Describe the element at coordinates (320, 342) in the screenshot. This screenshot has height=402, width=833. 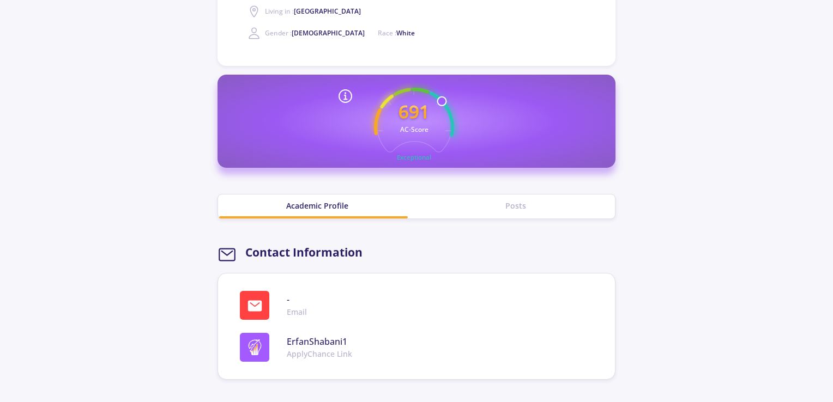
I see `span: ErfanShabani1` at that location.